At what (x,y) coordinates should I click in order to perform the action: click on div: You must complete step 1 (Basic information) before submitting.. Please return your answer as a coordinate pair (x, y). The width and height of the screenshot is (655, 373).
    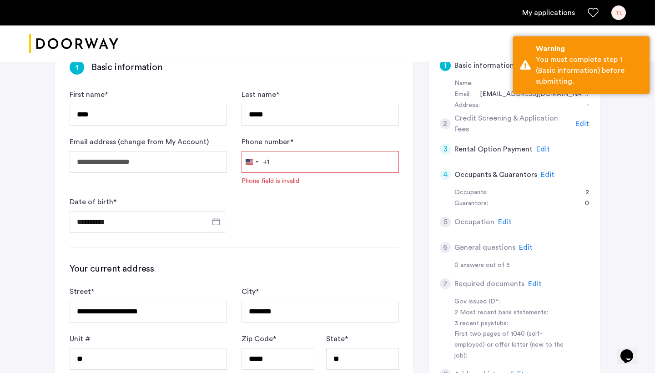
    Looking at the image, I should click on (589, 71).